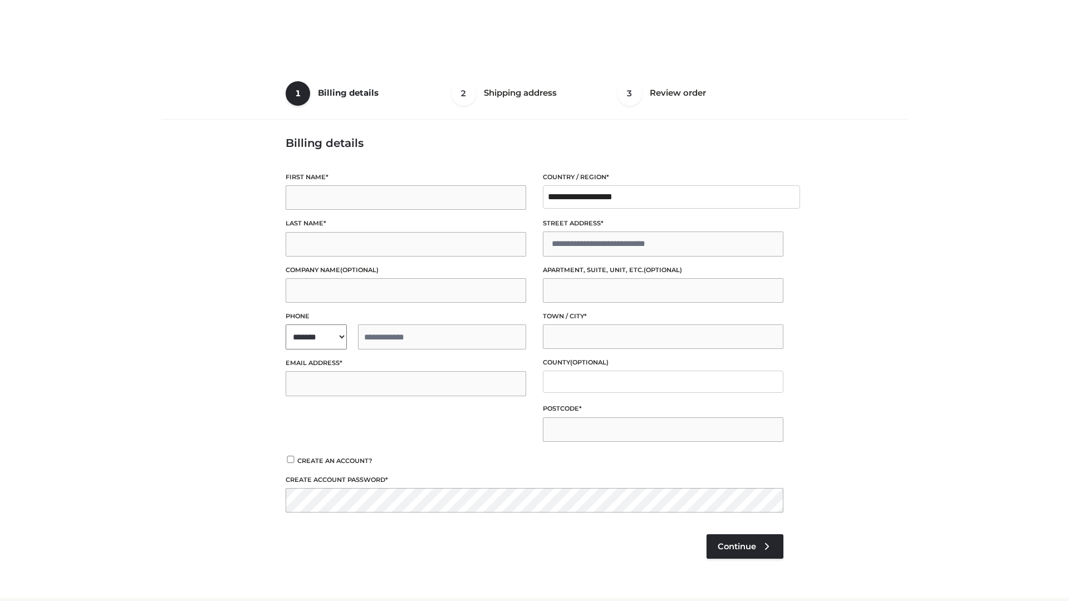 The width and height of the screenshot is (1069, 601). What do you see at coordinates (348, 92) in the screenshot?
I see `span: Billing details` at bounding box center [348, 92].